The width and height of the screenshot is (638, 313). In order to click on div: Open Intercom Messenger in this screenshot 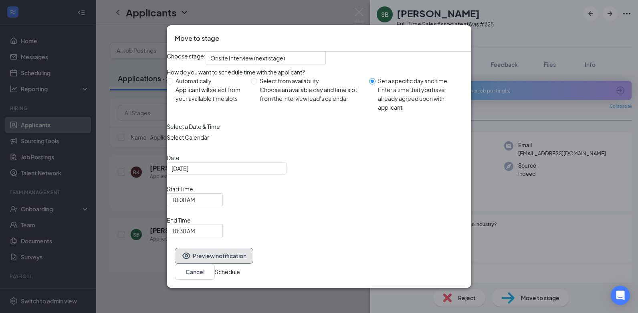, I will do `click(621, 296)`.